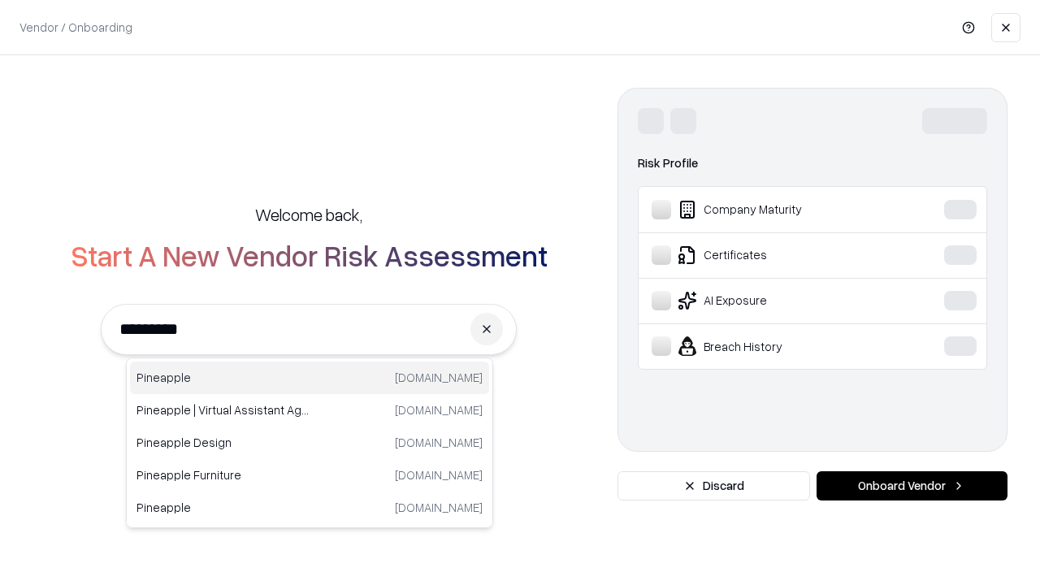  I want to click on button: Discard, so click(713, 486).